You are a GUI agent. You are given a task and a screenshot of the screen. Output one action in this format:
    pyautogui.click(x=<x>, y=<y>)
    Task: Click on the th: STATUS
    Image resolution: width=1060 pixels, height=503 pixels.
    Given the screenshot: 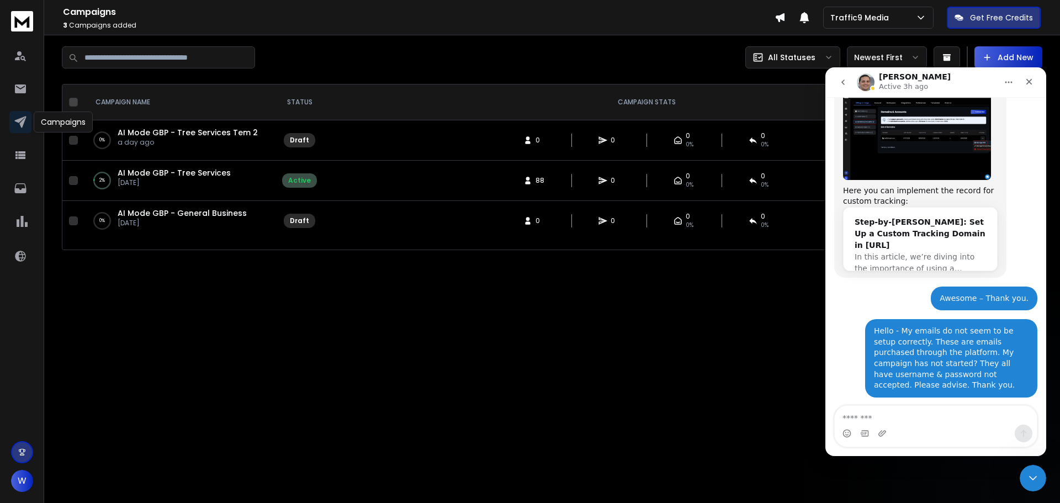 What is the action you would take?
    pyautogui.click(x=299, y=102)
    